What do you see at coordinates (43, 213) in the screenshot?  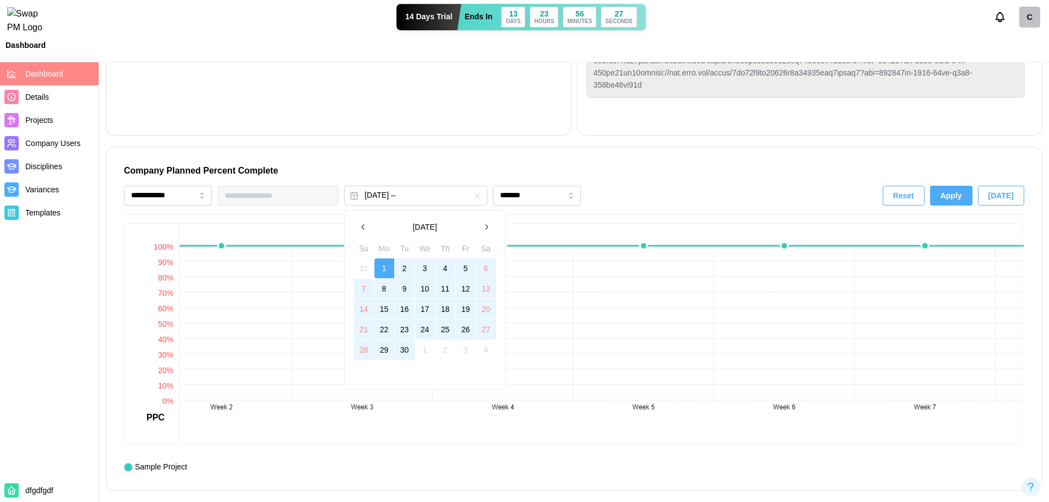 I see `span: Templates` at bounding box center [43, 213].